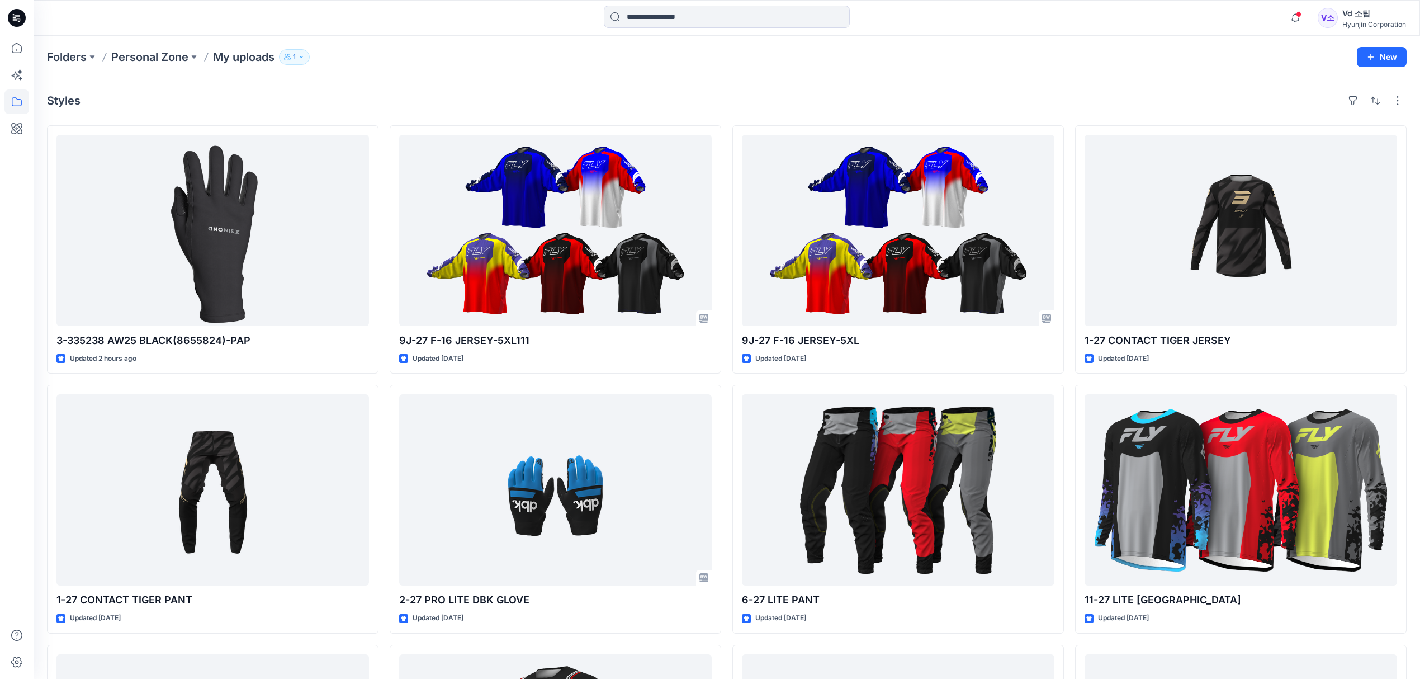 Image resolution: width=1420 pixels, height=679 pixels. What do you see at coordinates (67, 57) in the screenshot?
I see `p: Folders` at bounding box center [67, 57].